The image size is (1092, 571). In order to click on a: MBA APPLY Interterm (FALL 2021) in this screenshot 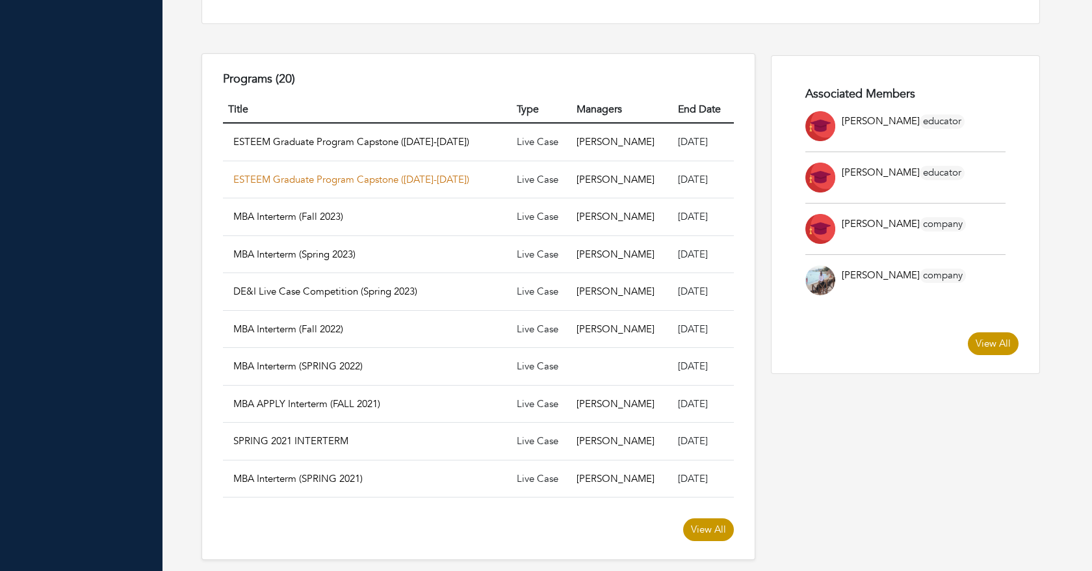, I will do `click(307, 404)`.